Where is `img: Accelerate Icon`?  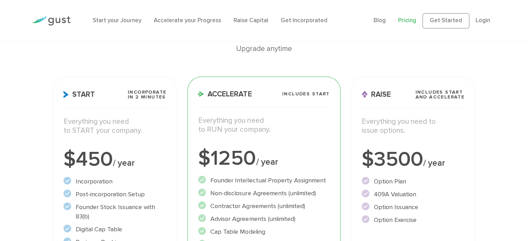 img: Accelerate Icon is located at coordinates (201, 94).